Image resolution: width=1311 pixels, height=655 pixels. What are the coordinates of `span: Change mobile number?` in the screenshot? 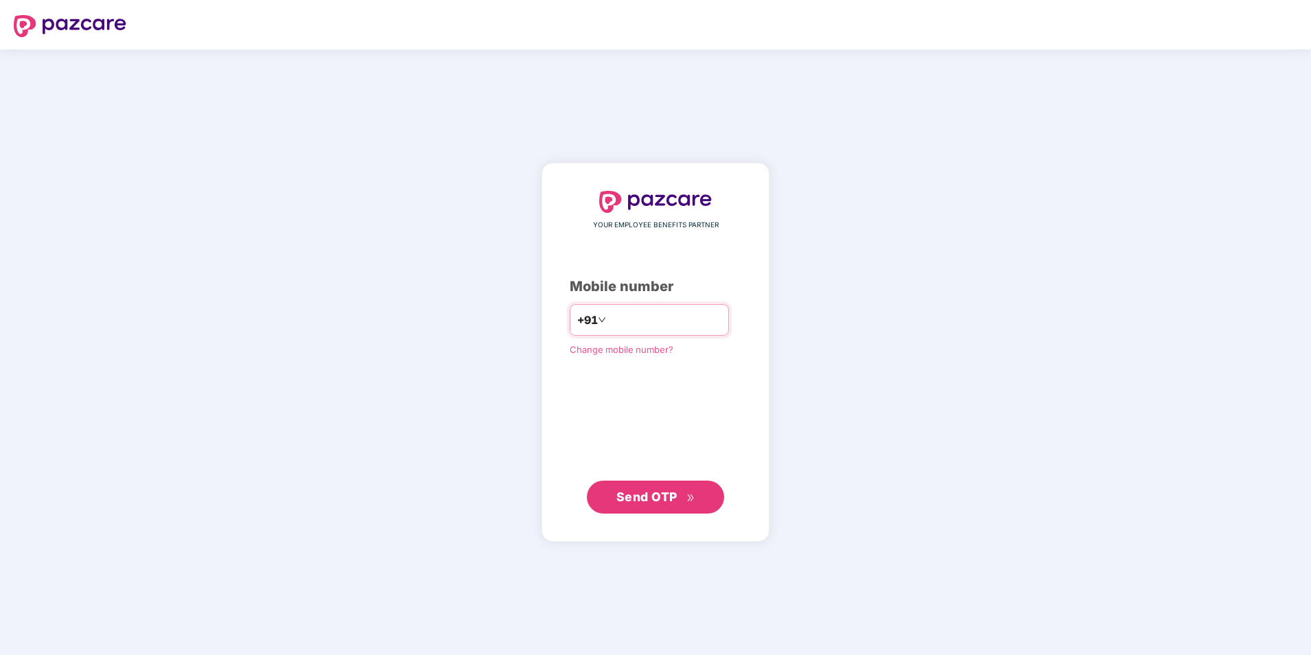 It's located at (621, 349).